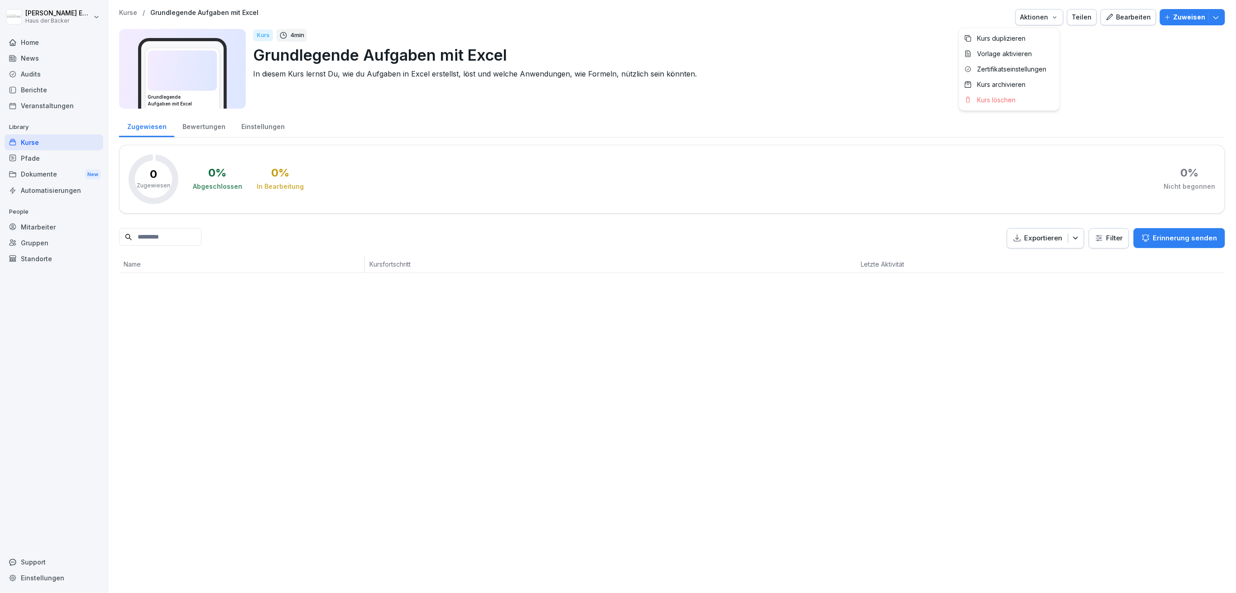 Image resolution: width=1236 pixels, height=593 pixels. What do you see at coordinates (1004, 54) in the screenshot?
I see `p: Vorlage aktivieren` at bounding box center [1004, 54].